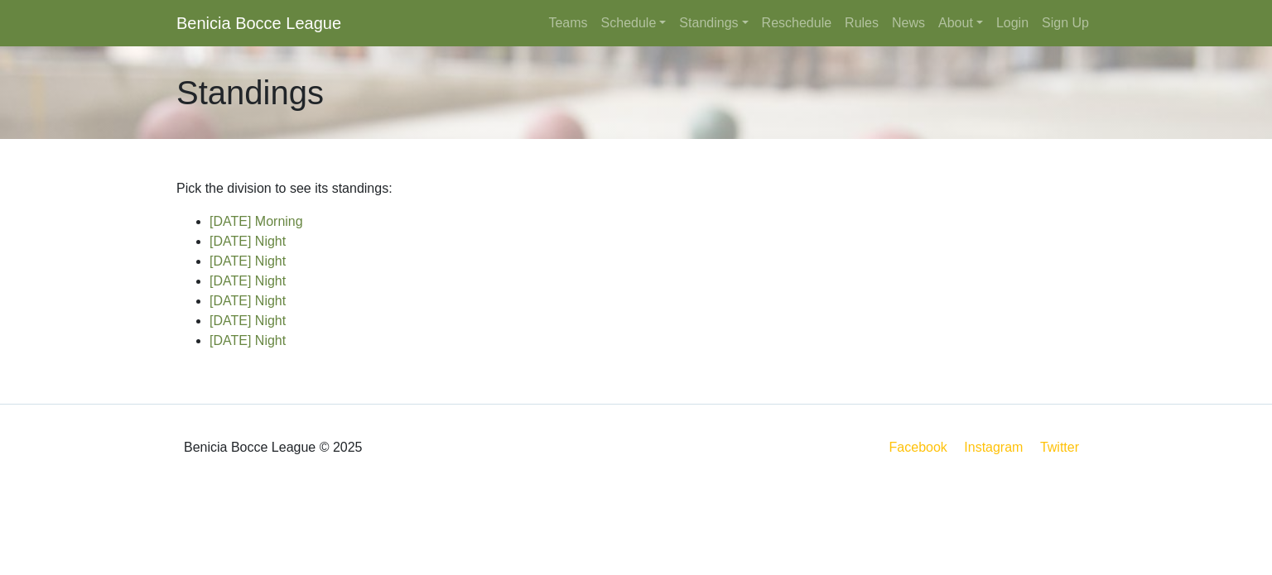  Describe the element at coordinates (400, 448) in the screenshot. I see `div: Benicia Bocce League © 2025` at that location.